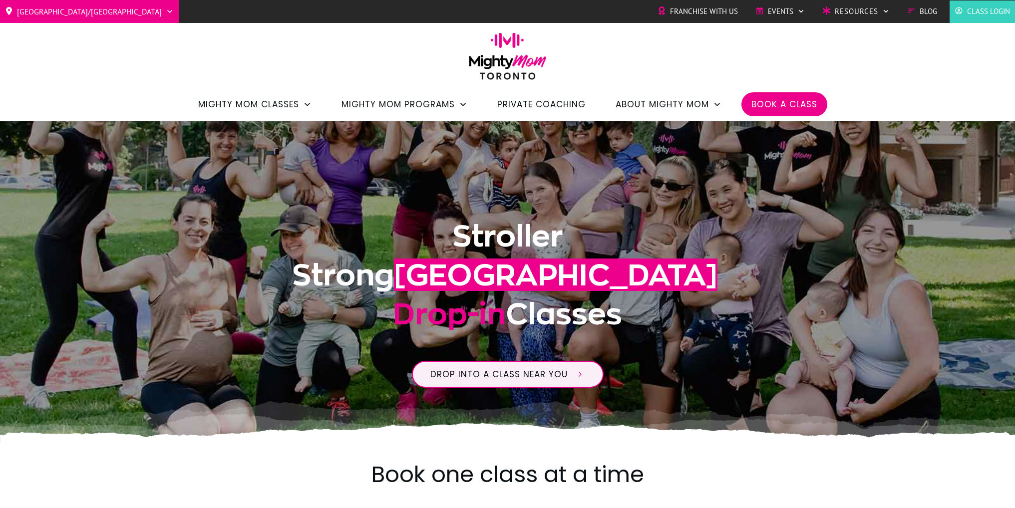 The image size is (1015, 508). I want to click on span: Class Login, so click(988, 11).